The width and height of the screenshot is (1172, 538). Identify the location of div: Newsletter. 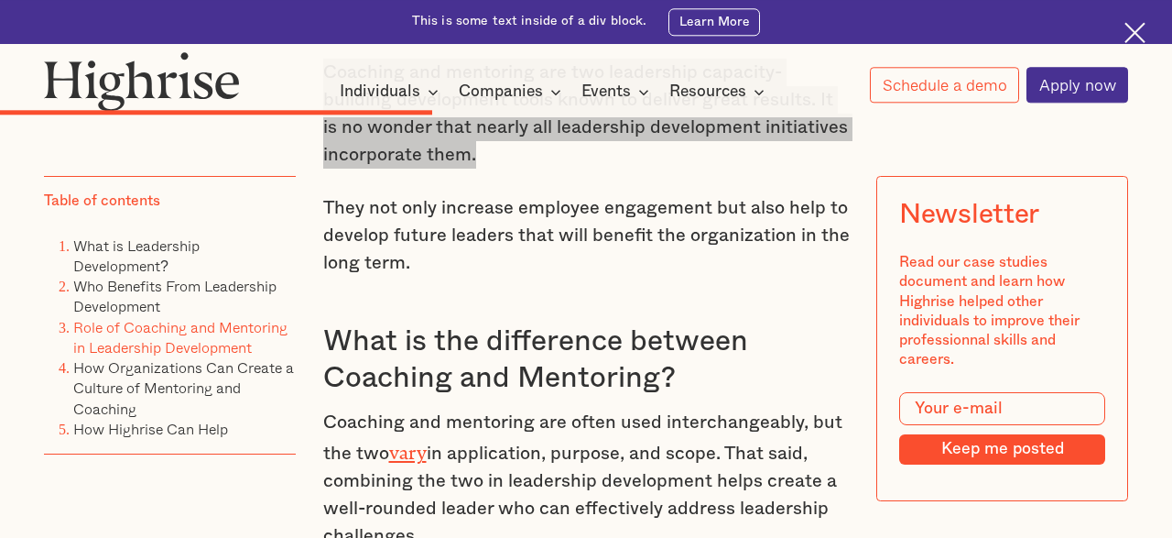
(969, 214).